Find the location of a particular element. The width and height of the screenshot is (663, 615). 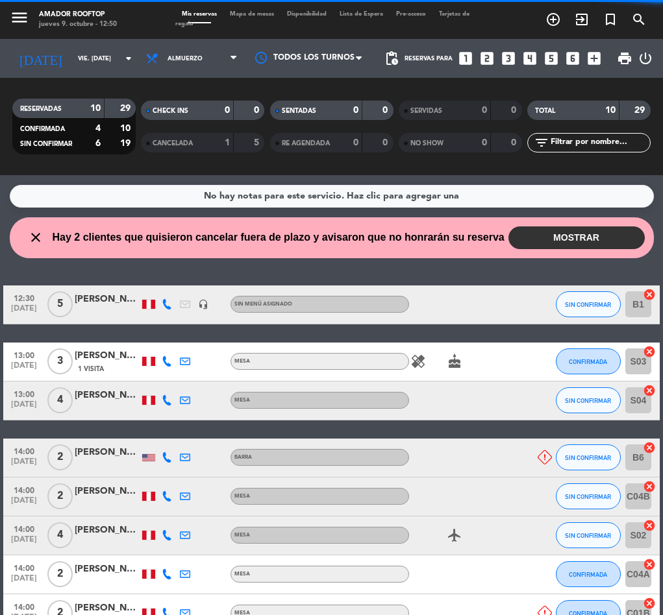

span: TOTAL is located at coordinates (544, 111).